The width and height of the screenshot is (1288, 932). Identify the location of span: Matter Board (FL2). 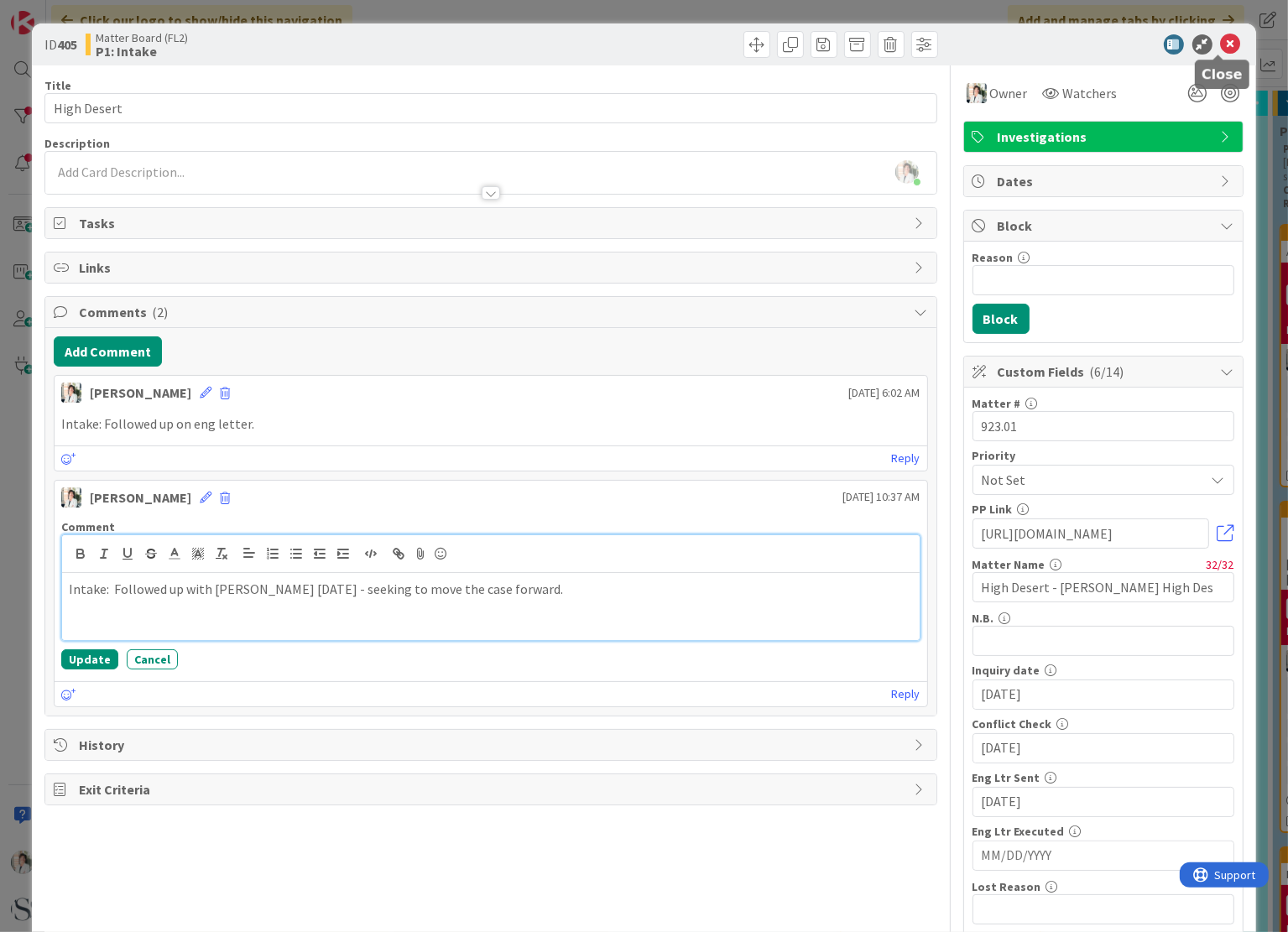
(142, 38).